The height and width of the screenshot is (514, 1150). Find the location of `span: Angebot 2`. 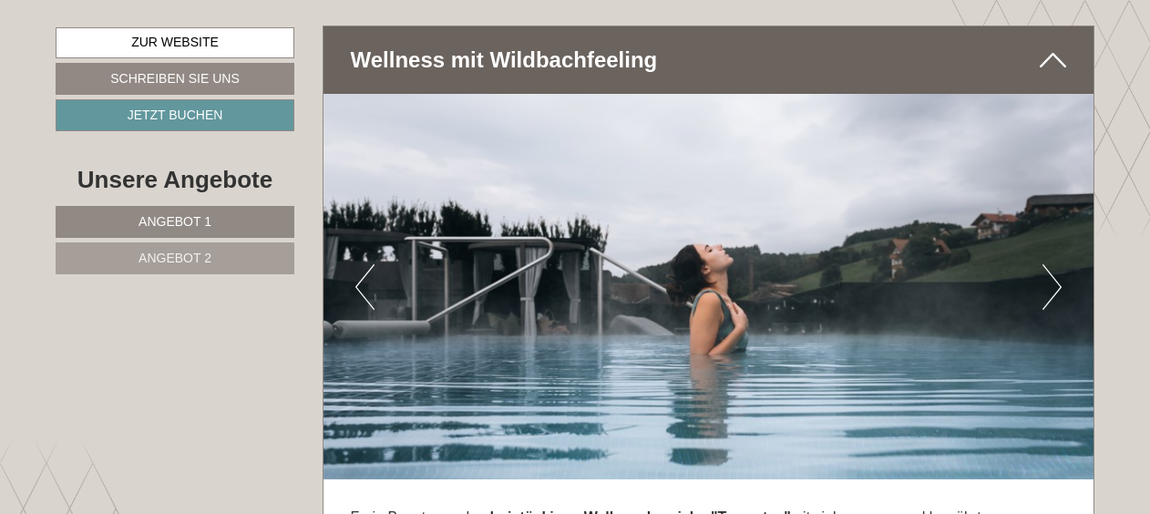

span: Angebot 2 is located at coordinates (175, 258).